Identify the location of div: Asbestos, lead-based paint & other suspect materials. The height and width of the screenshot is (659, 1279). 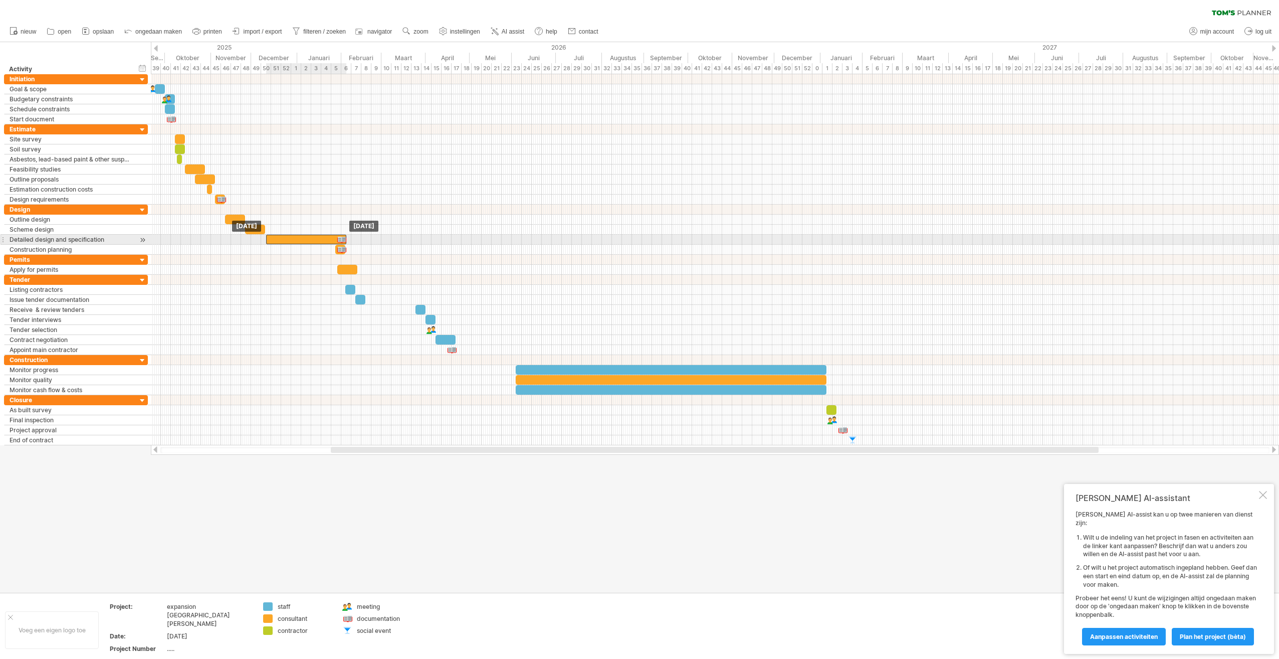
(71, 159).